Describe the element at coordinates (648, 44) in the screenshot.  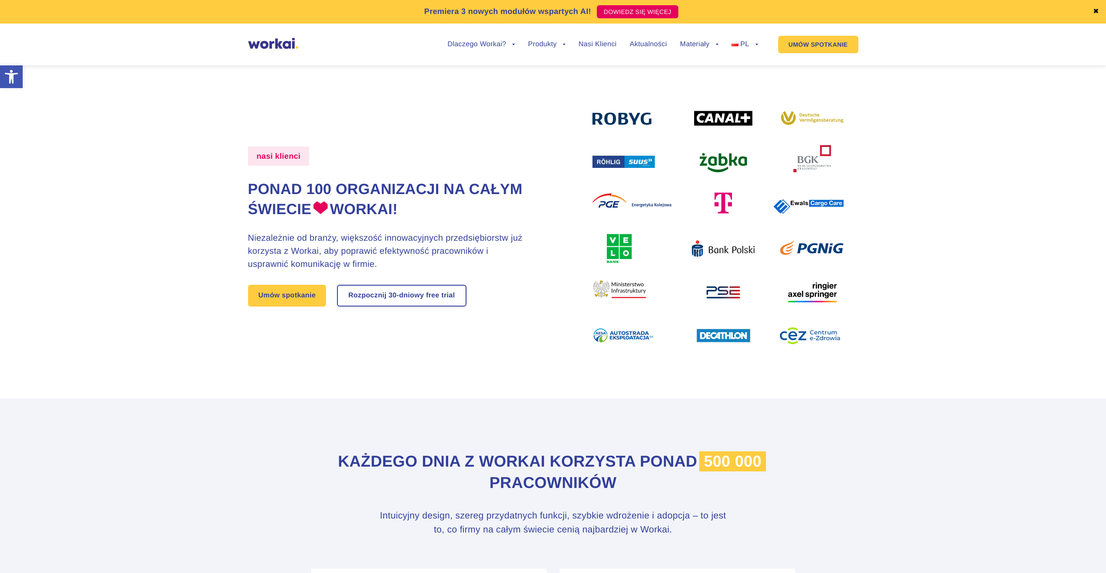
I see `a: Aktualności` at that location.